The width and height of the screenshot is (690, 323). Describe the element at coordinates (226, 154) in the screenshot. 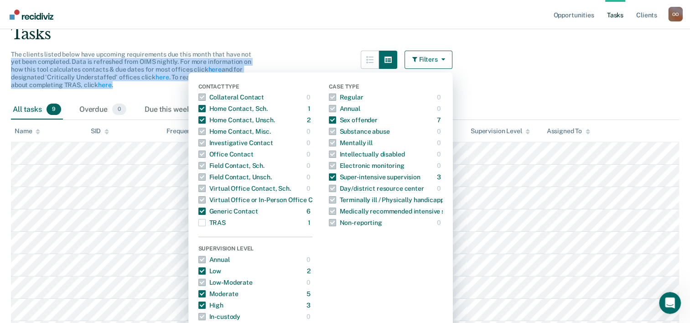

I see `div: Office Contact` at that location.